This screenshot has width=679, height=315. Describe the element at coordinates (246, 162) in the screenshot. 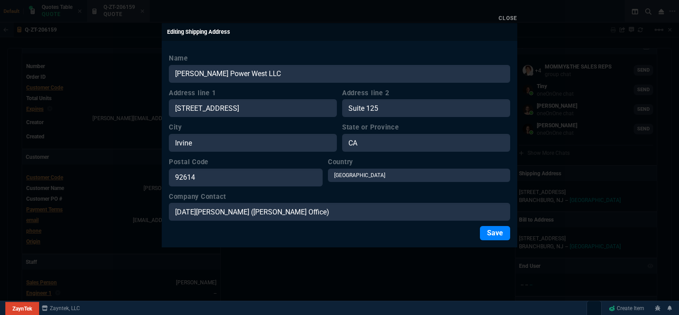

I see `label: Postal Code` at that location.